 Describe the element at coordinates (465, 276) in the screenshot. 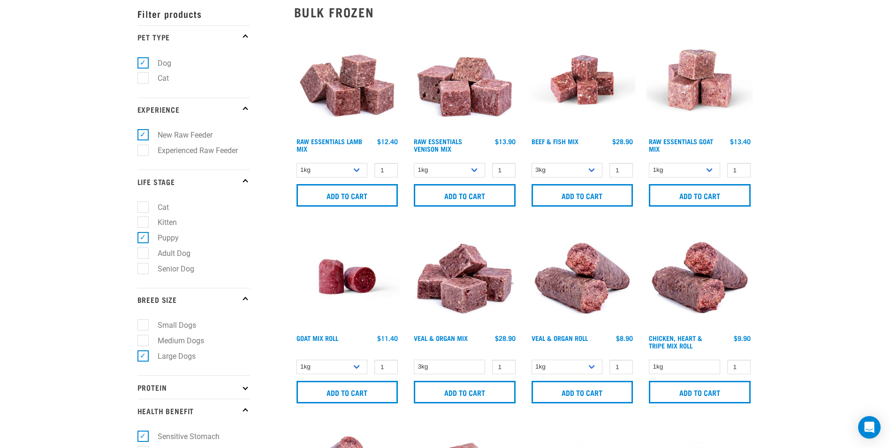

I see `img: 1158 Veal Organ Mix 01` at that location.